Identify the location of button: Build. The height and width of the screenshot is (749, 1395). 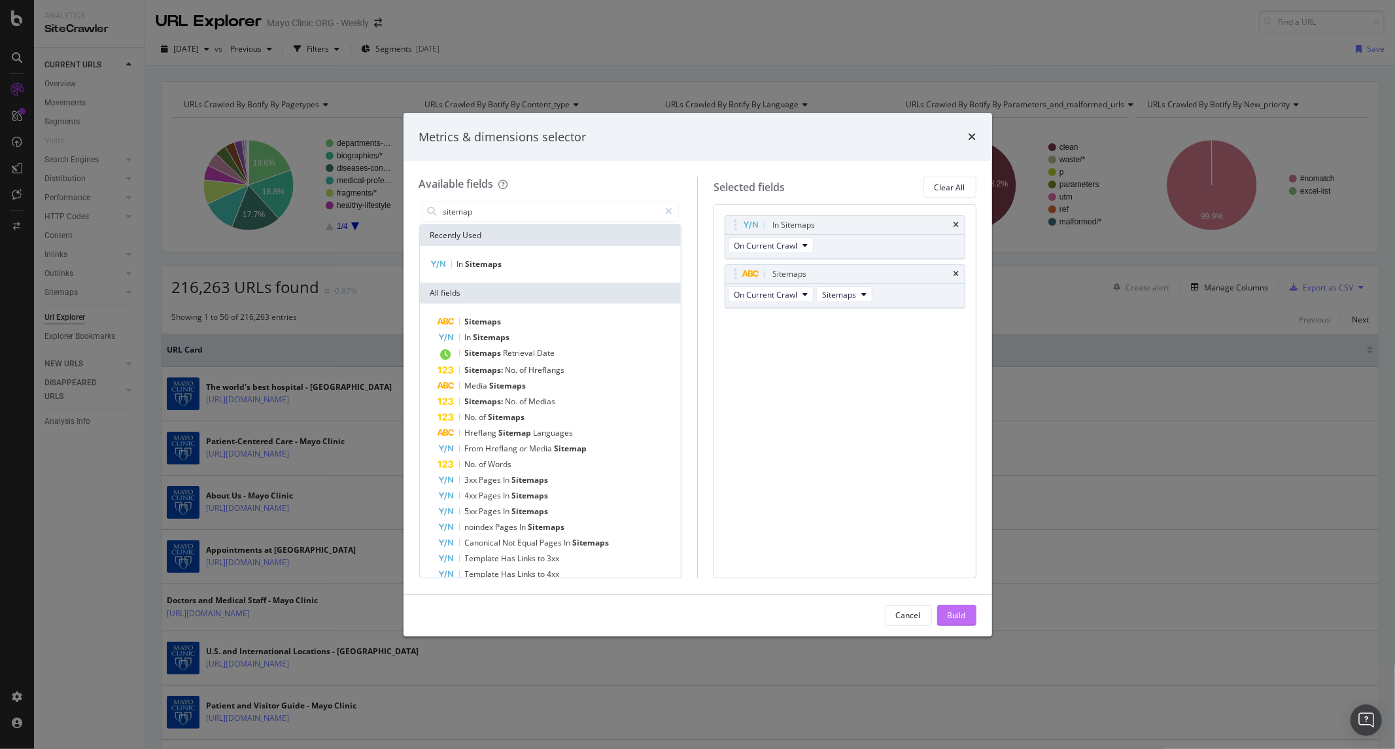
(957, 616).